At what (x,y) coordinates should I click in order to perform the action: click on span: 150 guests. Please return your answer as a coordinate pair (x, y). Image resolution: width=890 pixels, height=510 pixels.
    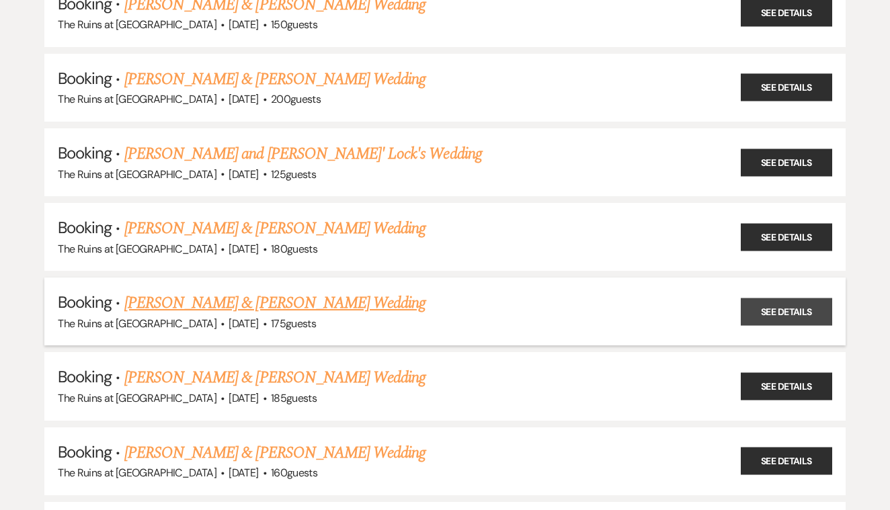
    Looking at the image, I should click on (294, 24).